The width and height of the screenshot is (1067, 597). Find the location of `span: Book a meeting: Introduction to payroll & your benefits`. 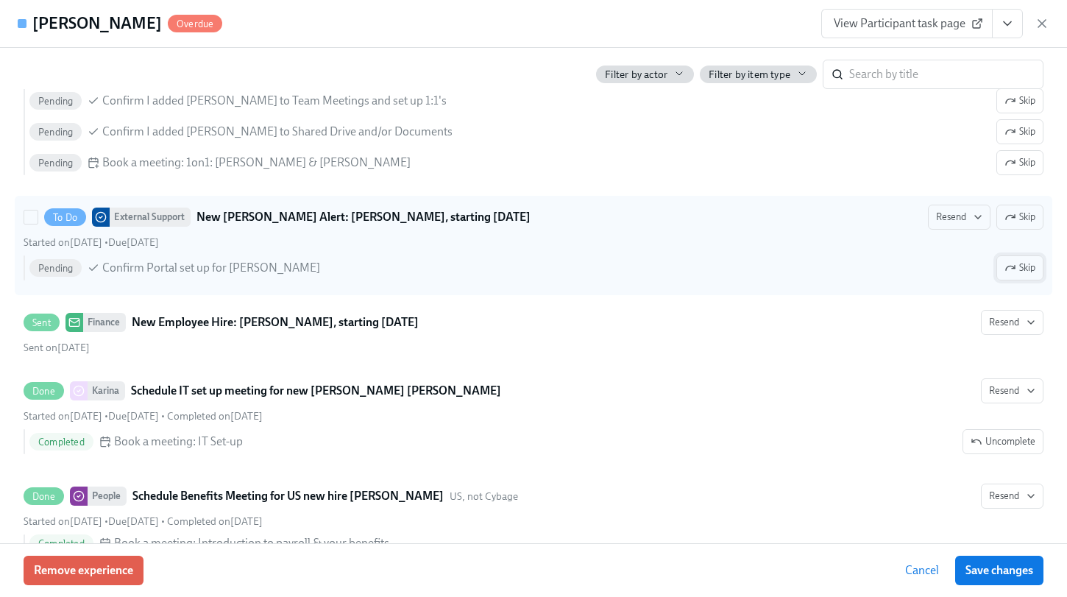

span: Book a meeting: Introduction to payroll & your benefits is located at coordinates (252, 543).